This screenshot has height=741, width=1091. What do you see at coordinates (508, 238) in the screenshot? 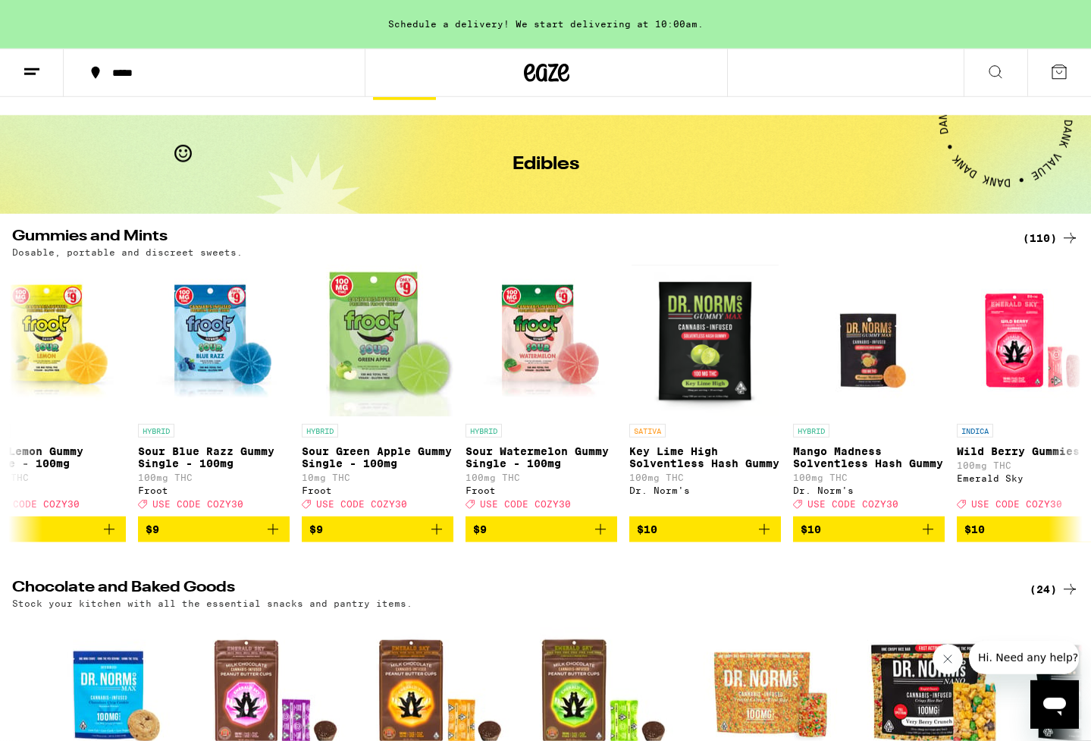
I see `h2: Gummies and Mints` at bounding box center [508, 238].